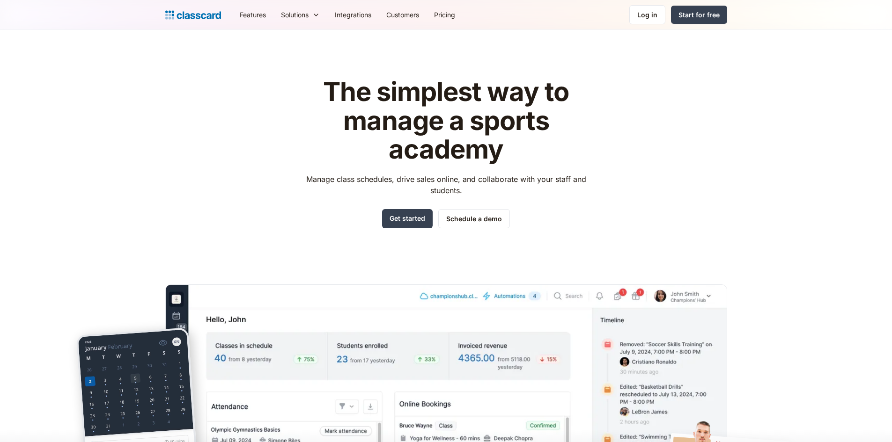 The height and width of the screenshot is (442, 892). What do you see at coordinates (444, 15) in the screenshot?
I see `a: Pricing` at bounding box center [444, 15].